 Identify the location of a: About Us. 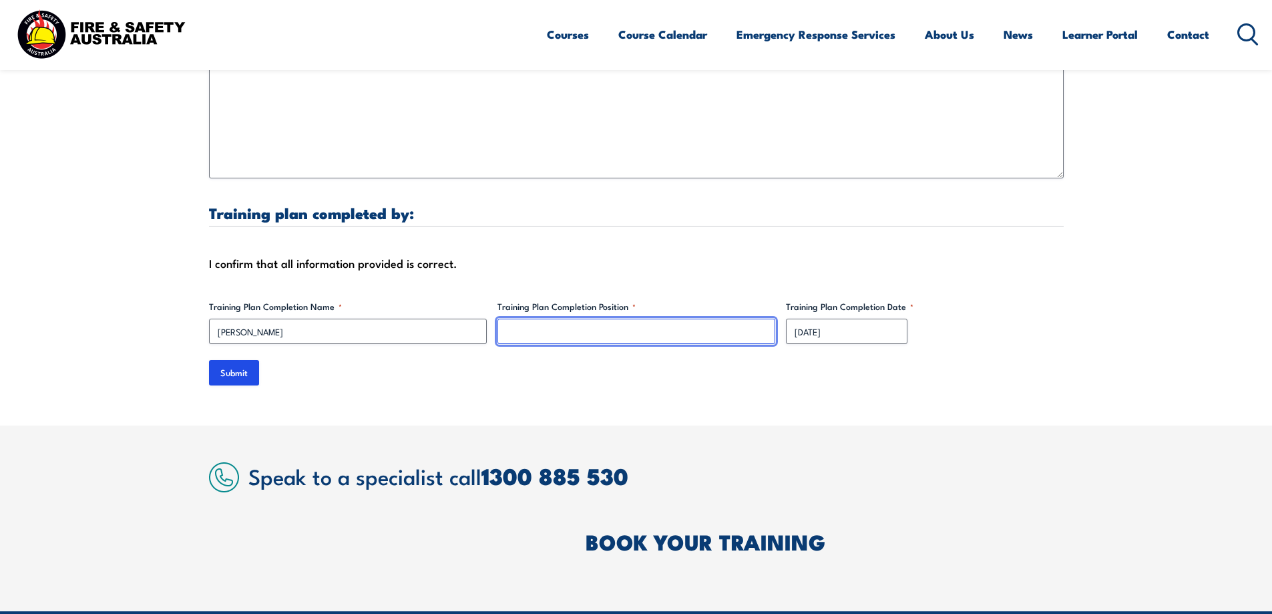
(949, 34).